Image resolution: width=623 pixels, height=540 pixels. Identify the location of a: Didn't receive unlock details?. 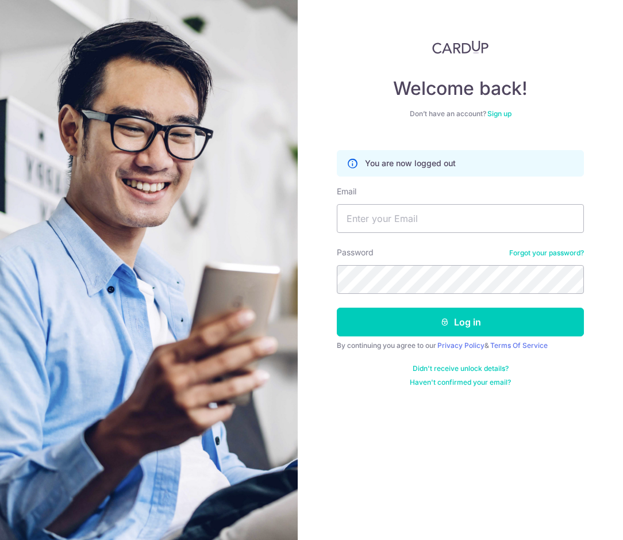
(460, 368).